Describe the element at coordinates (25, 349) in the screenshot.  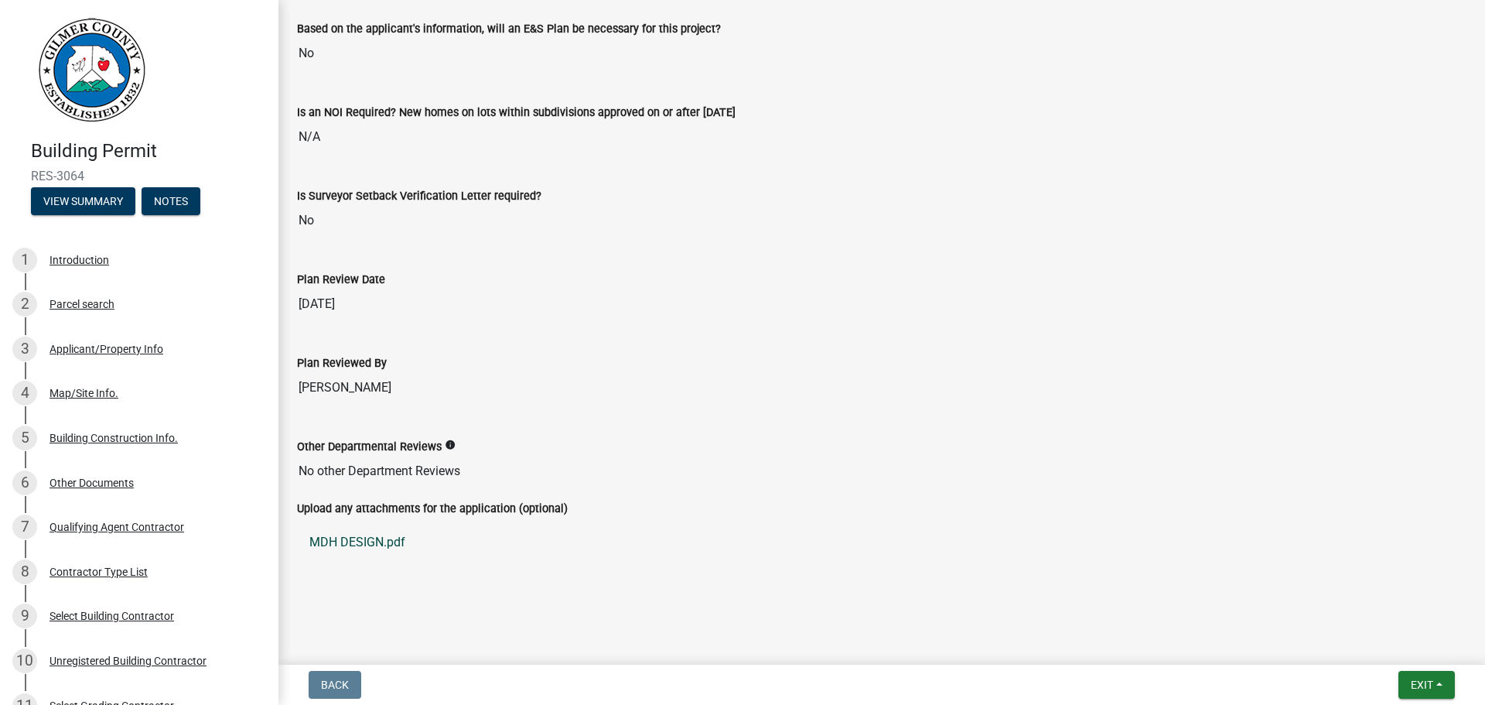
I see `div: 3` at that location.